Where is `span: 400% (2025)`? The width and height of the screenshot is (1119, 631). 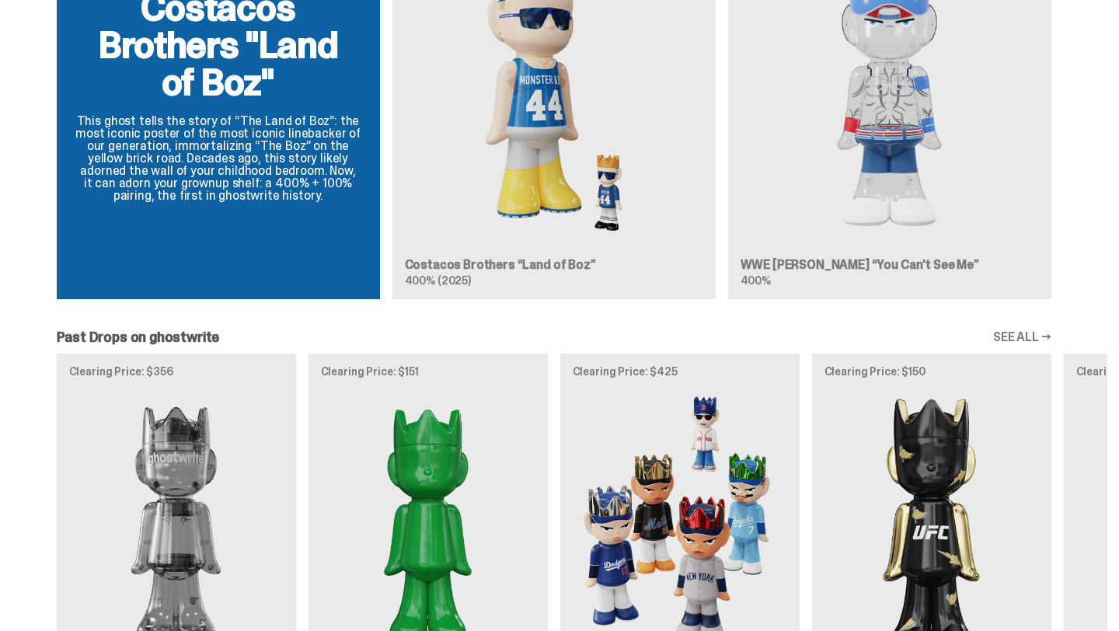 span: 400% (2025) is located at coordinates (438, 281).